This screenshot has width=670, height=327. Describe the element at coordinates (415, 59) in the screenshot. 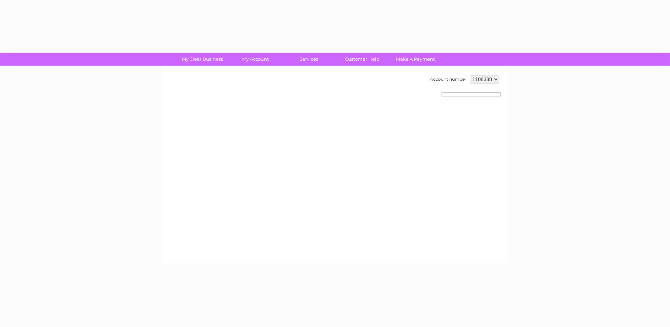

I see `a: Make A Payment` at that location.